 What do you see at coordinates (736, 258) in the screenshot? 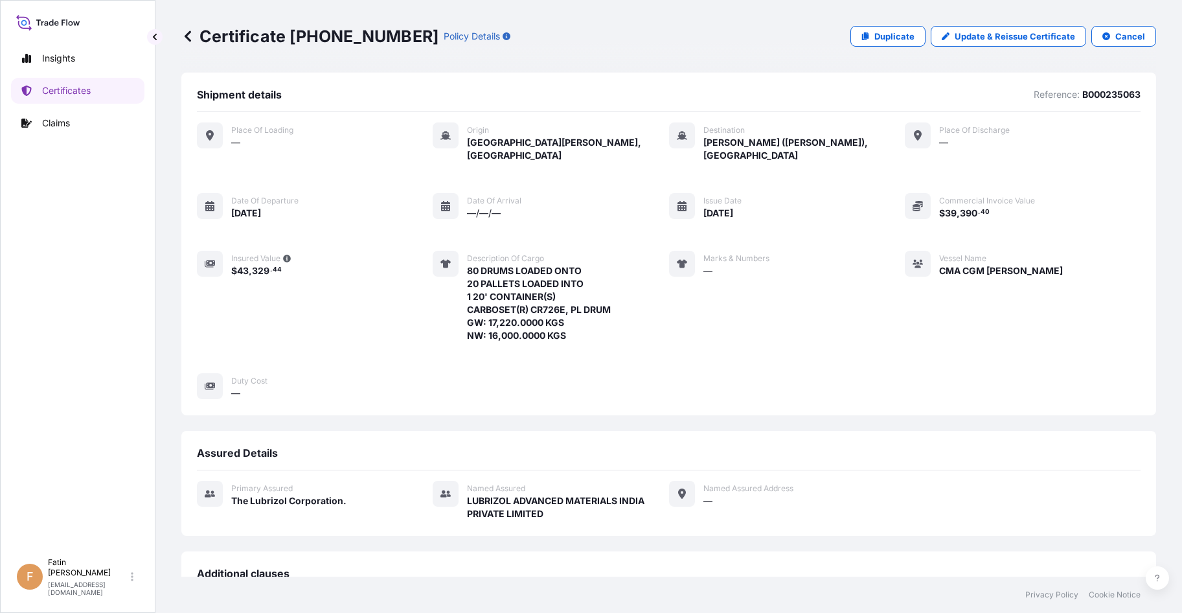
I see `span: Marks & Numbers` at bounding box center [736, 258].